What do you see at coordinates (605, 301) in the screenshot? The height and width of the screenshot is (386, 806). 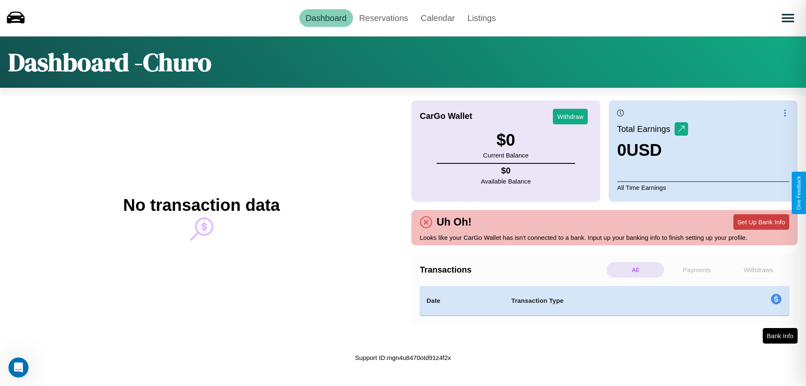 I see `table: simple table` at bounding box center [605, 301].